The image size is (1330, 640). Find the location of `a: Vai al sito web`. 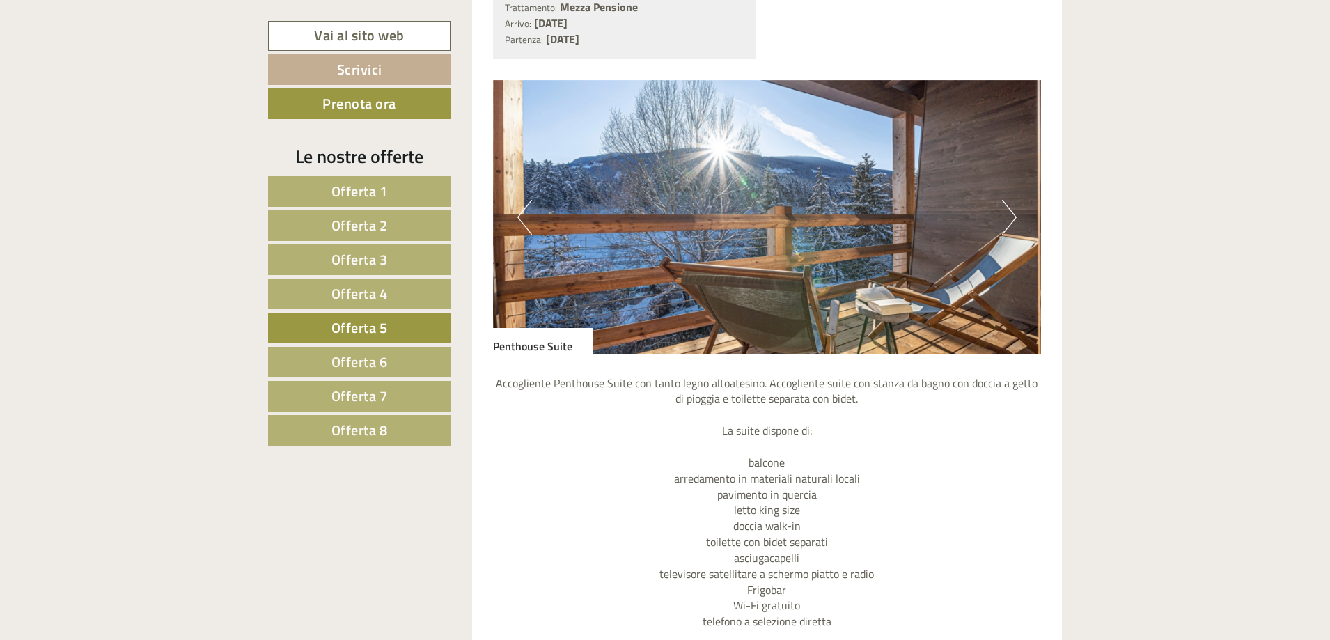

a: Vai al sito web is located at coordinates (359, 36).